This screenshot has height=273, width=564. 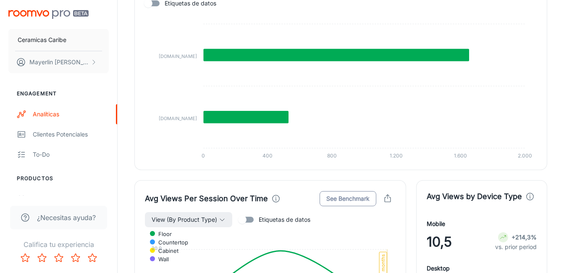 I want to click on p: Califica tu experiencia, so click(x=58, y=244).